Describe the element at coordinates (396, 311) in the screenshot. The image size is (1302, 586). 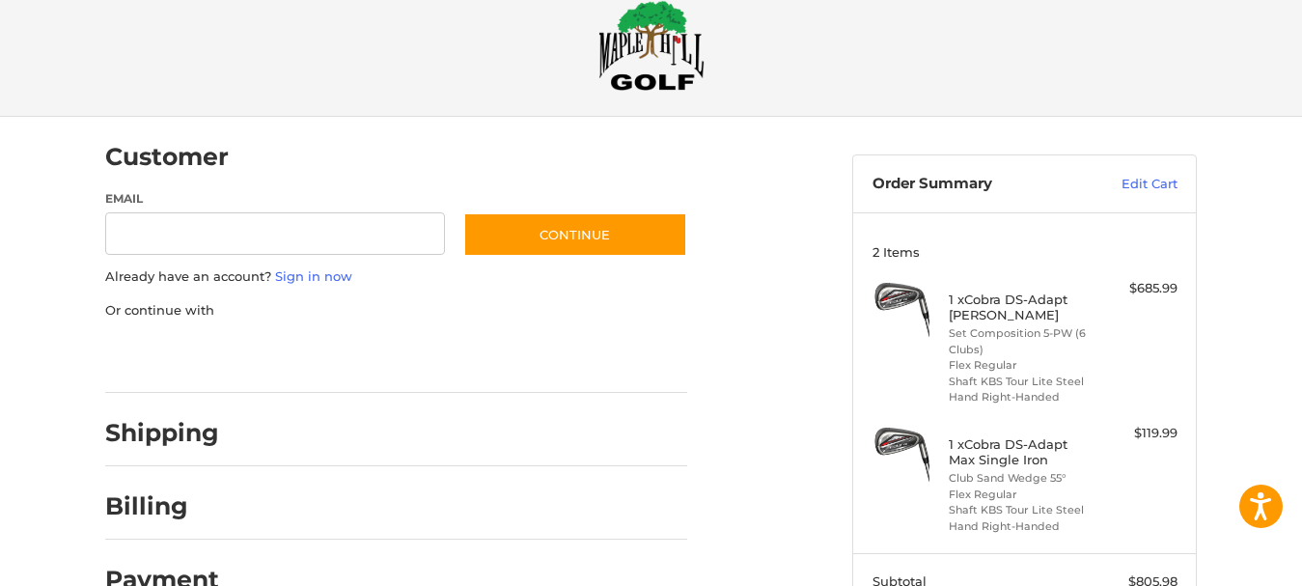
I see `p: Or continue with` at that location.